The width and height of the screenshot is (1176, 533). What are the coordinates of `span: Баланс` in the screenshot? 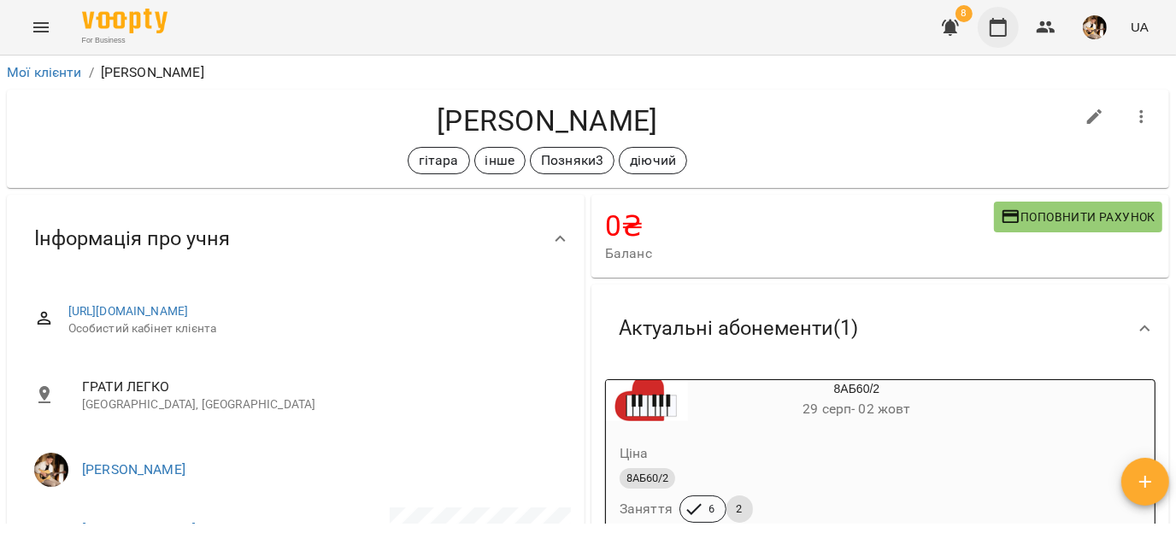 It's located at (799, 254).